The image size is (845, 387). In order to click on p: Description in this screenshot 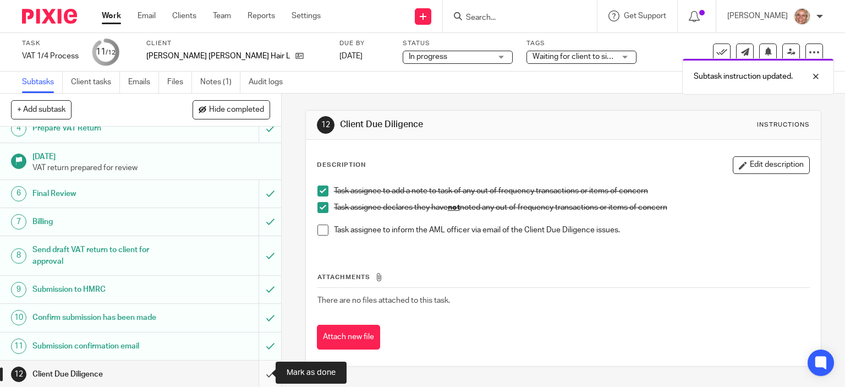, I will do `click(341, 165)`.